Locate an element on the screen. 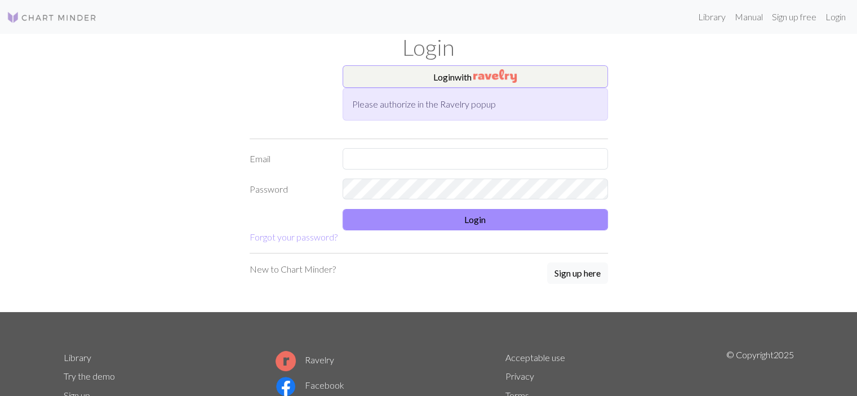 This screenshot has height=396, width=857. a: Acceptable use is located at coordinates (535, 357).